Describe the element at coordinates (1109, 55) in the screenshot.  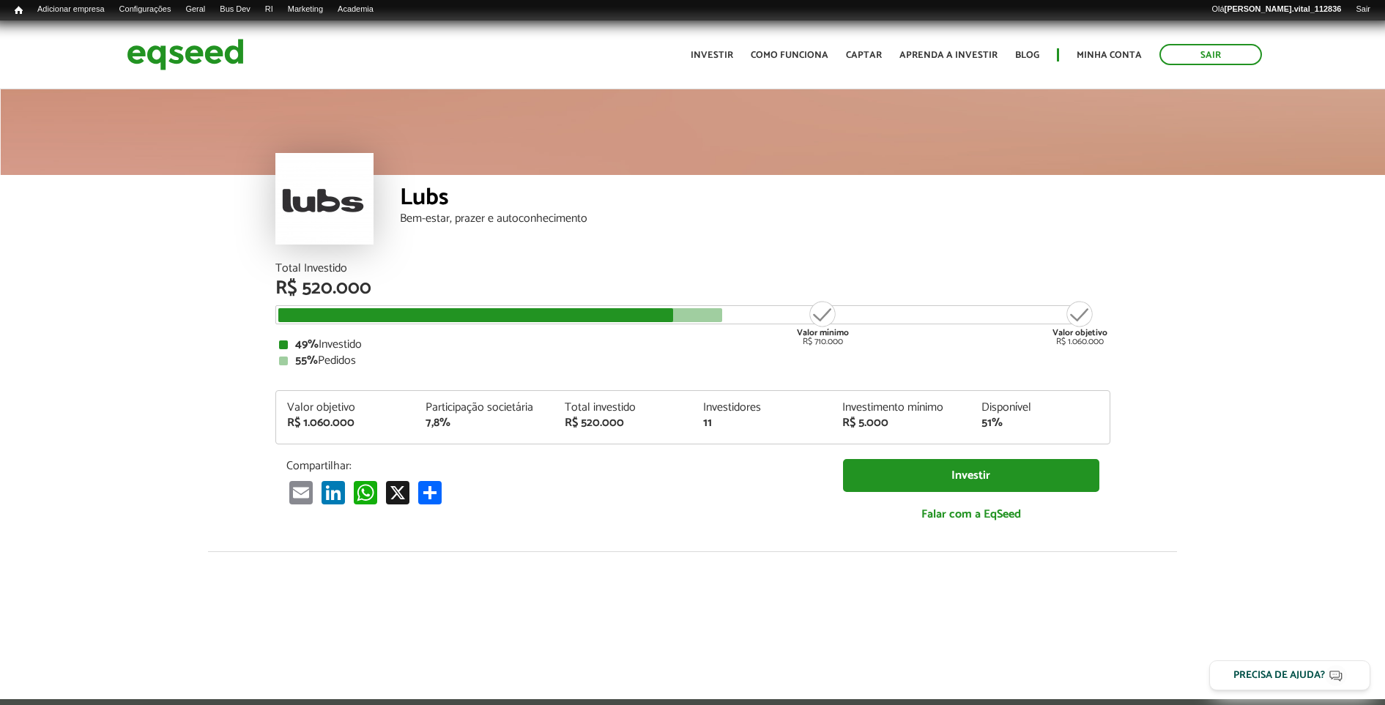
I see `a: Minha conta` at that location.